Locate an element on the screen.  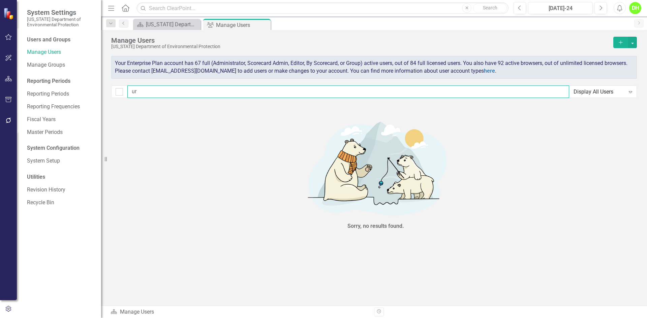
a: here is located at coordinates (489, 71).